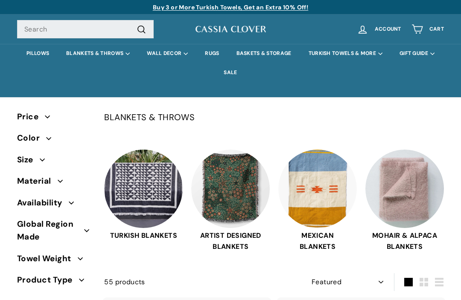 The image size is (461, 300). Describe the element at coordinates (388, 29) in the screenshot. I see `span: Account` at that location.